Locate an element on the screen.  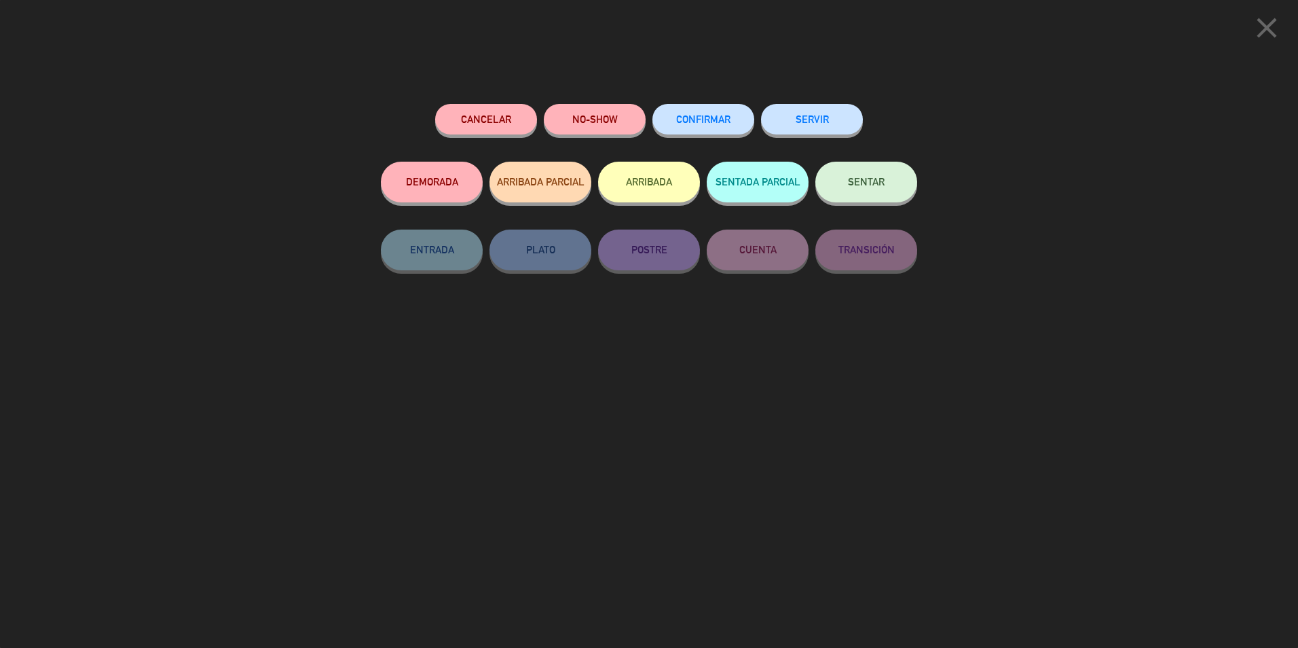
button: close is located at coordinates (1267, 30).